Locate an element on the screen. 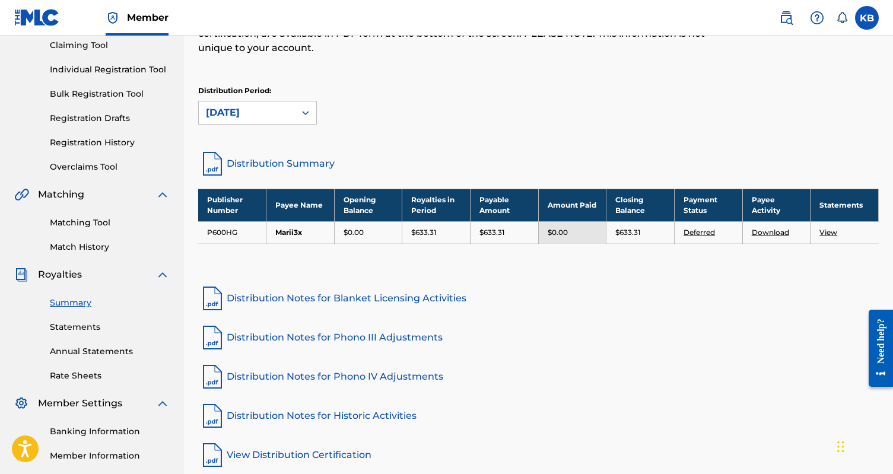 Image resolution: width=893 pixels, height=474 pixels. a: Annual Statements is located at coordinates (110, 351).